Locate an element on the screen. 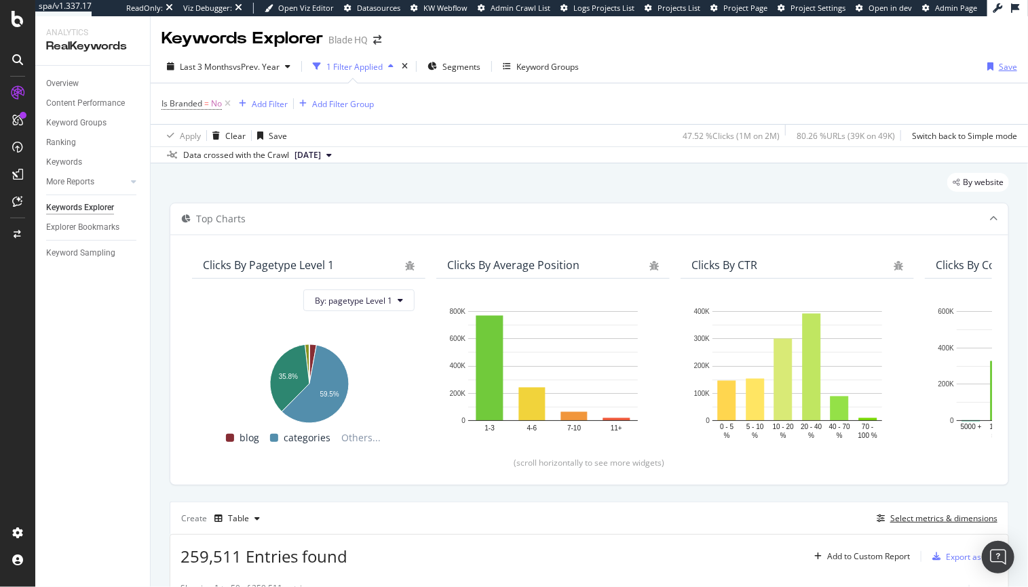 The image size is (1028, 587). a: Content Performance is located at coordinates (93, 103).